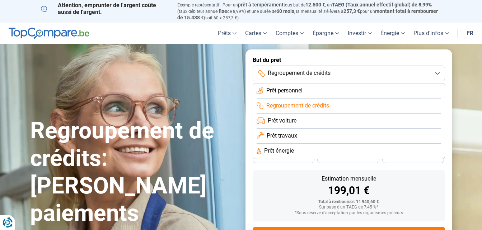  Describe the element at coordinates (105, 9) in the screenshot. I see `p: Attention, emprunter de l'argent coûte aussi de l'argent.` at that location.